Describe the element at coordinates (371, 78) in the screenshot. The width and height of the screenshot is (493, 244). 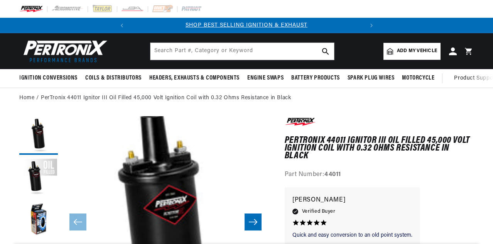
I see `summary: Spark Plug Wires` at that location.